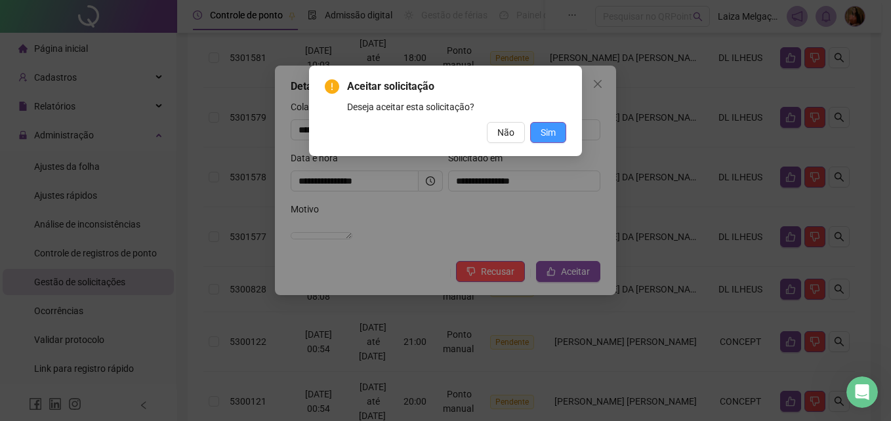 This screenshot has height=421, width=891. Describe the element at coordinates (457, 87) in the screenshot. I see `span: Aceitar solicitação` at that location.